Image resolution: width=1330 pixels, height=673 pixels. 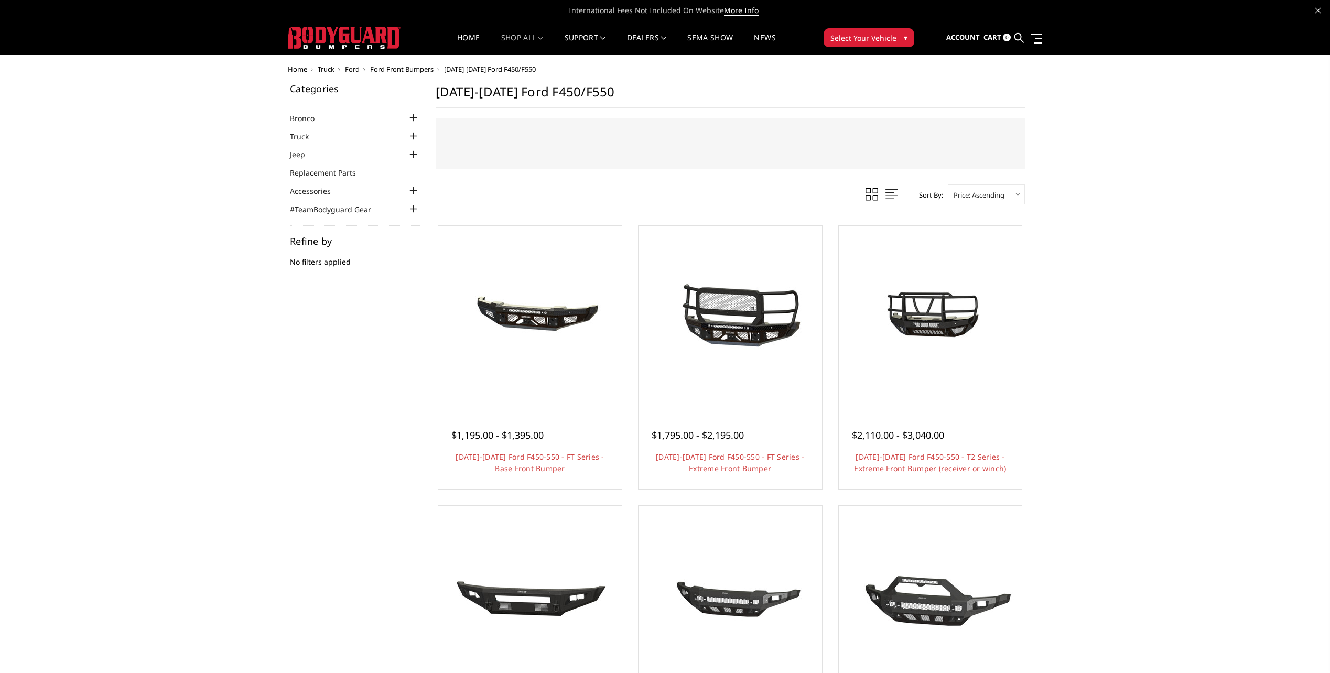 What do you see at coordinates (309, 118) in the screenshot?
I see `a: Bronco` at bounding box center [309, 118].